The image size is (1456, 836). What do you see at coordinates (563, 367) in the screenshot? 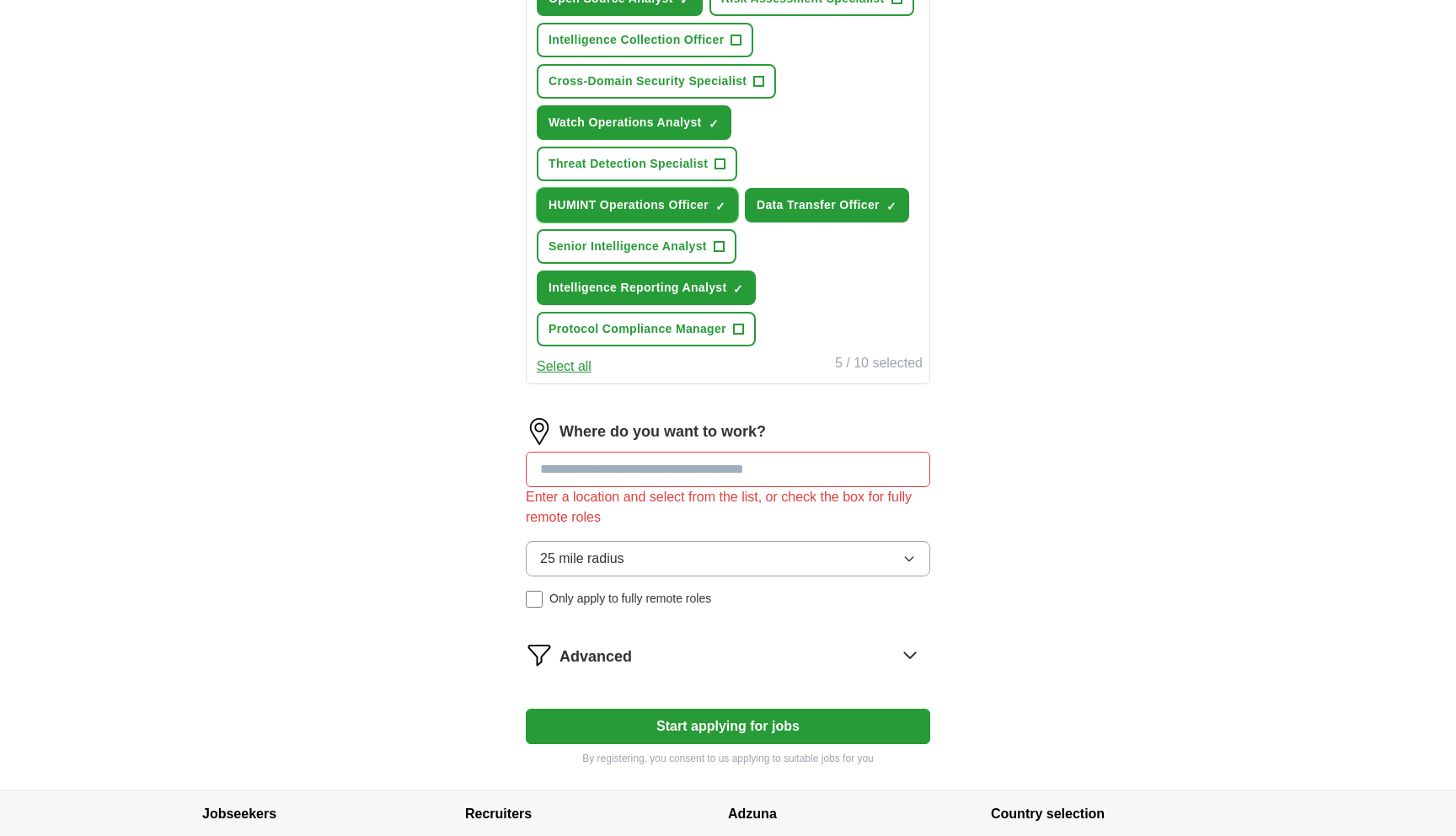
I see `button: Select all` at bounding box center [563, 367].